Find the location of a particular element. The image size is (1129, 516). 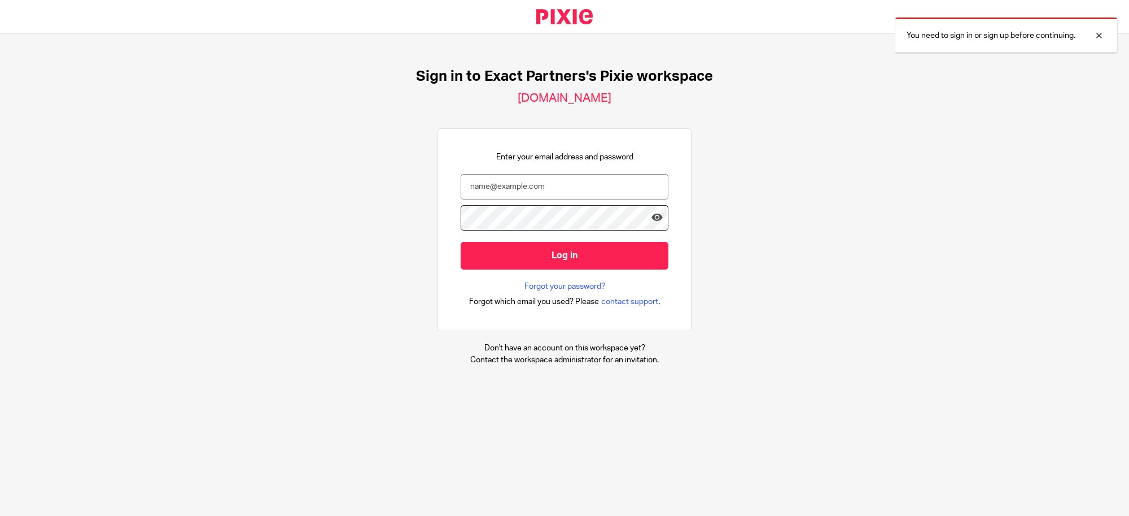

a: Forgot your password? is located at coordinates (565, 286).